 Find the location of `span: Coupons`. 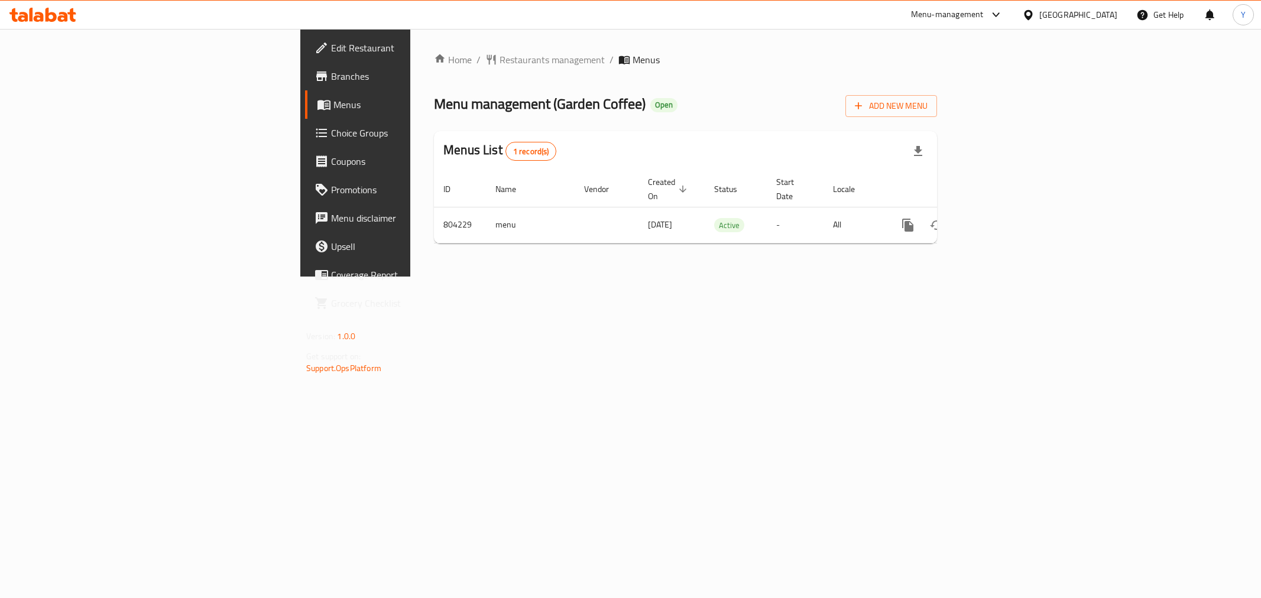

span: Coupons is located at coordinates (416, 161).